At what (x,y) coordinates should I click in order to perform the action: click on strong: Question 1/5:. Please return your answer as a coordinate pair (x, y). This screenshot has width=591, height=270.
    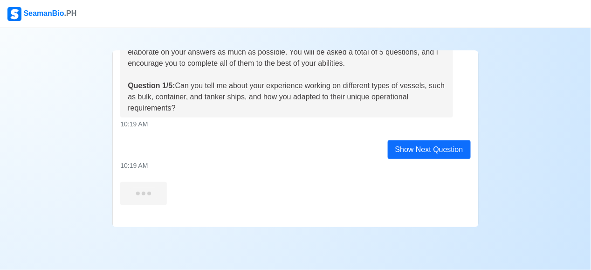
    Looking at the image, I should click on (151, 85).